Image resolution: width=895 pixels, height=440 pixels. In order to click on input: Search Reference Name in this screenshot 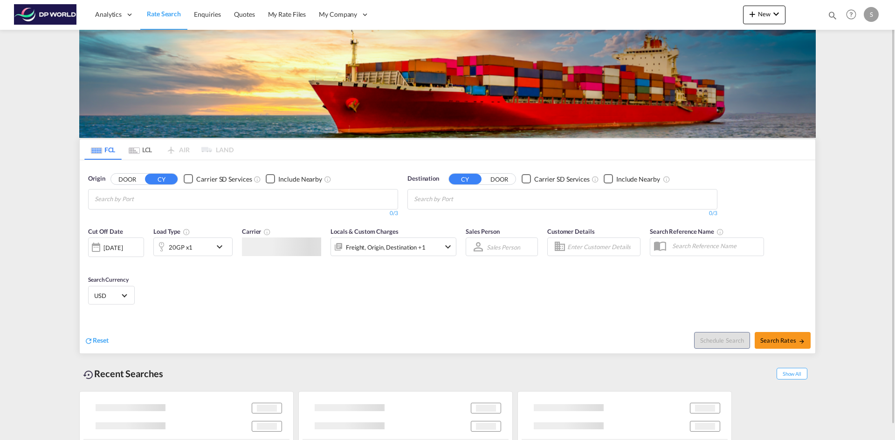, I will do `click(715, 246)`.